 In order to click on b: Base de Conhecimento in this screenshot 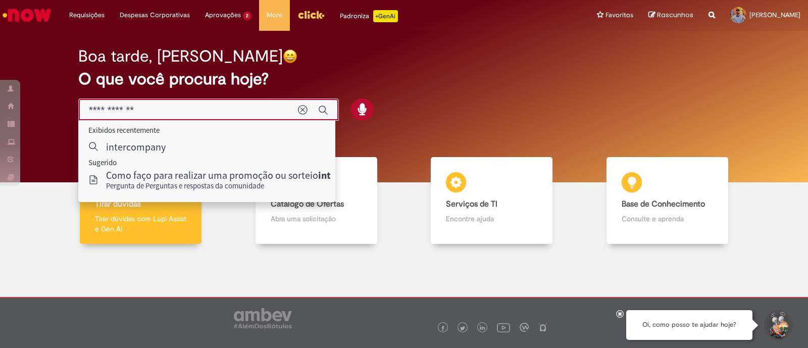, I will do `click(663, 204)`.